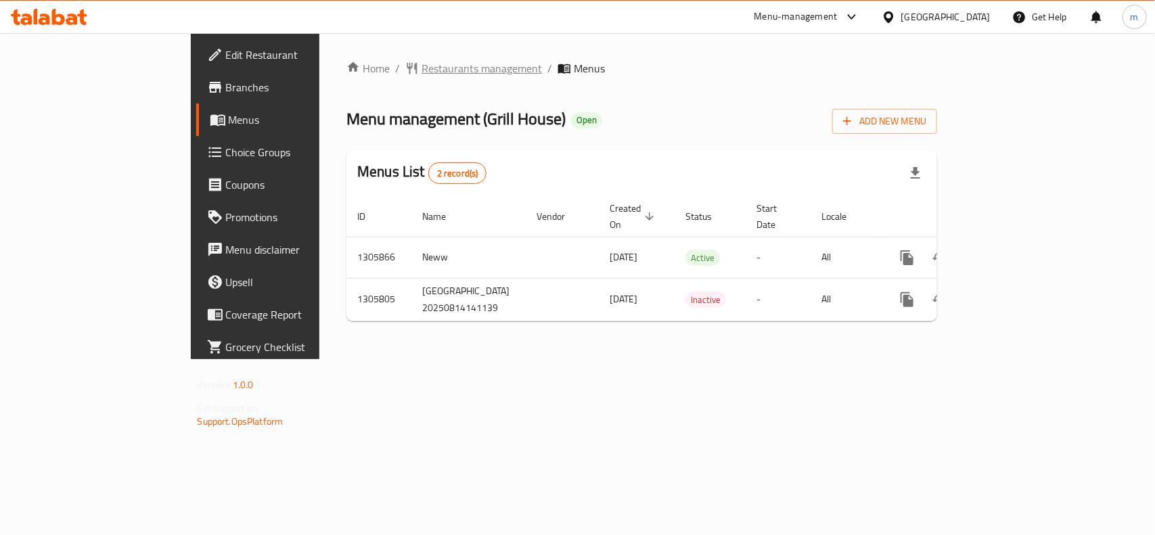 Image resolution: width=1155 pixels, height=535 pixels. I want to click on table: enhanced table, so click(689, 259).